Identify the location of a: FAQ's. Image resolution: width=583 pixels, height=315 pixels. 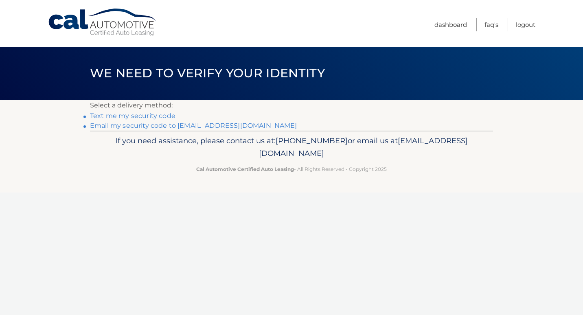
(491, 24).